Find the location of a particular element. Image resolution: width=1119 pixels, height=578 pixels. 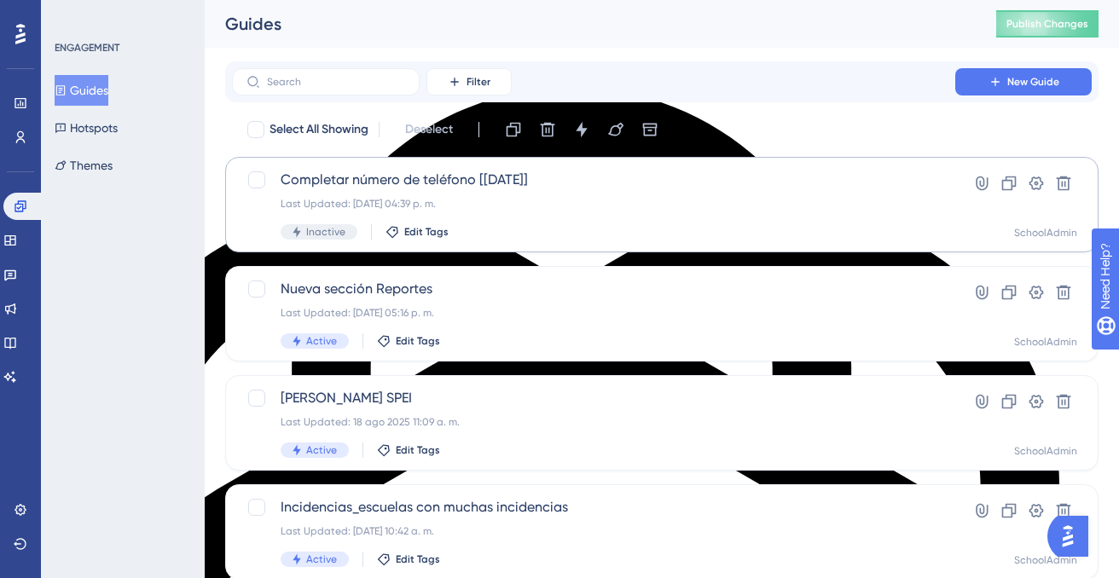

button: Filter is located at coordinates (469, 82).